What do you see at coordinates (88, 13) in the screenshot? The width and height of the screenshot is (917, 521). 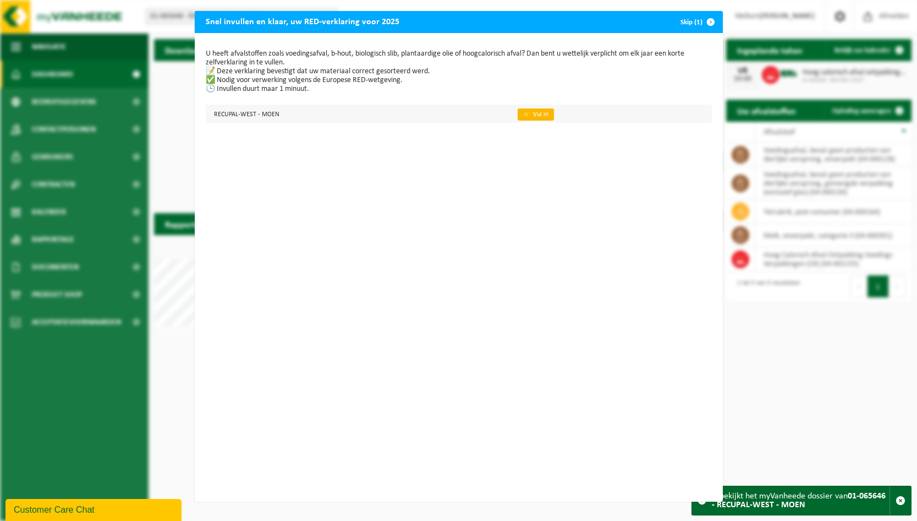 I see `div: Customer Care Chat` at bounding box center [88, 13].